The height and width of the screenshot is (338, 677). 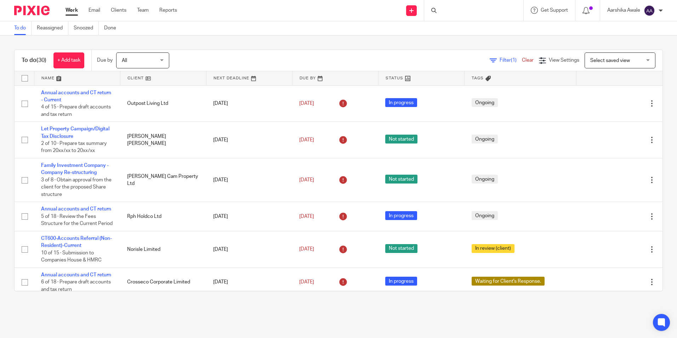 What do you see at coordinates (34, 60) in the screenshot?
I see `h1: To do` at bounding box center [34, 60].